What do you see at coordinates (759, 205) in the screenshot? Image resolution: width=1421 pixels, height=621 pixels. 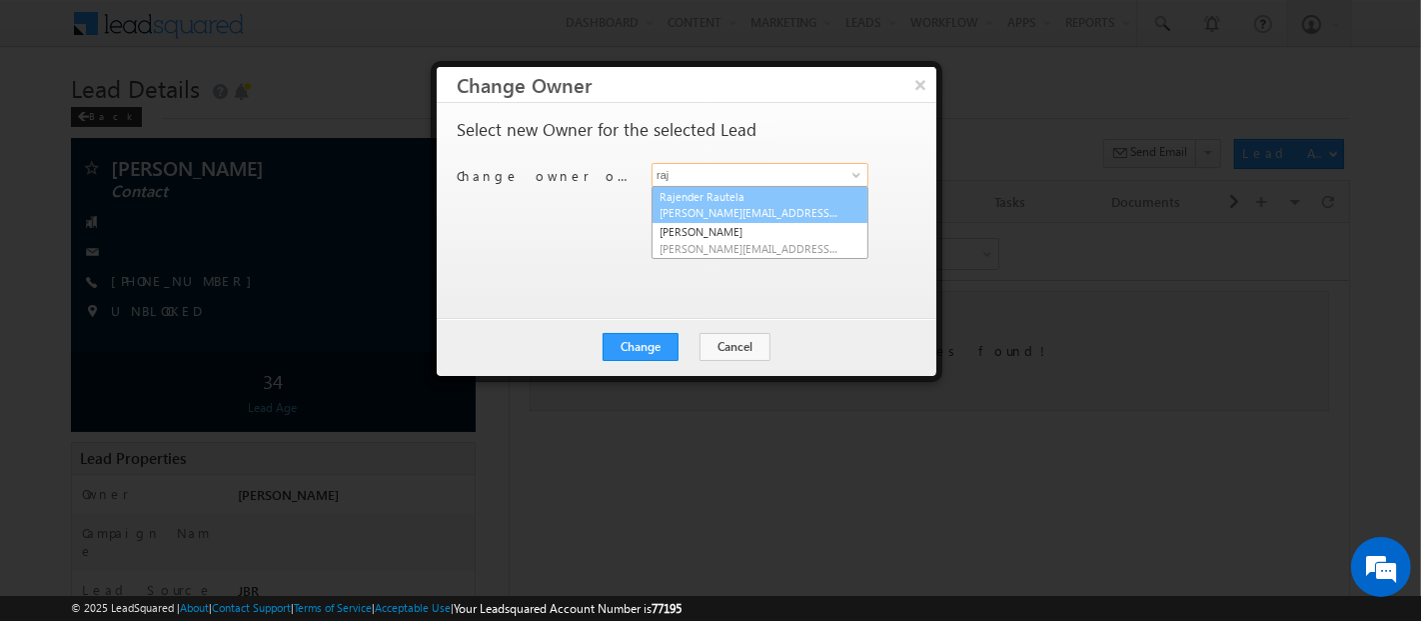 I see `a: Rajender Rautela` at bounding box center [759, 205].